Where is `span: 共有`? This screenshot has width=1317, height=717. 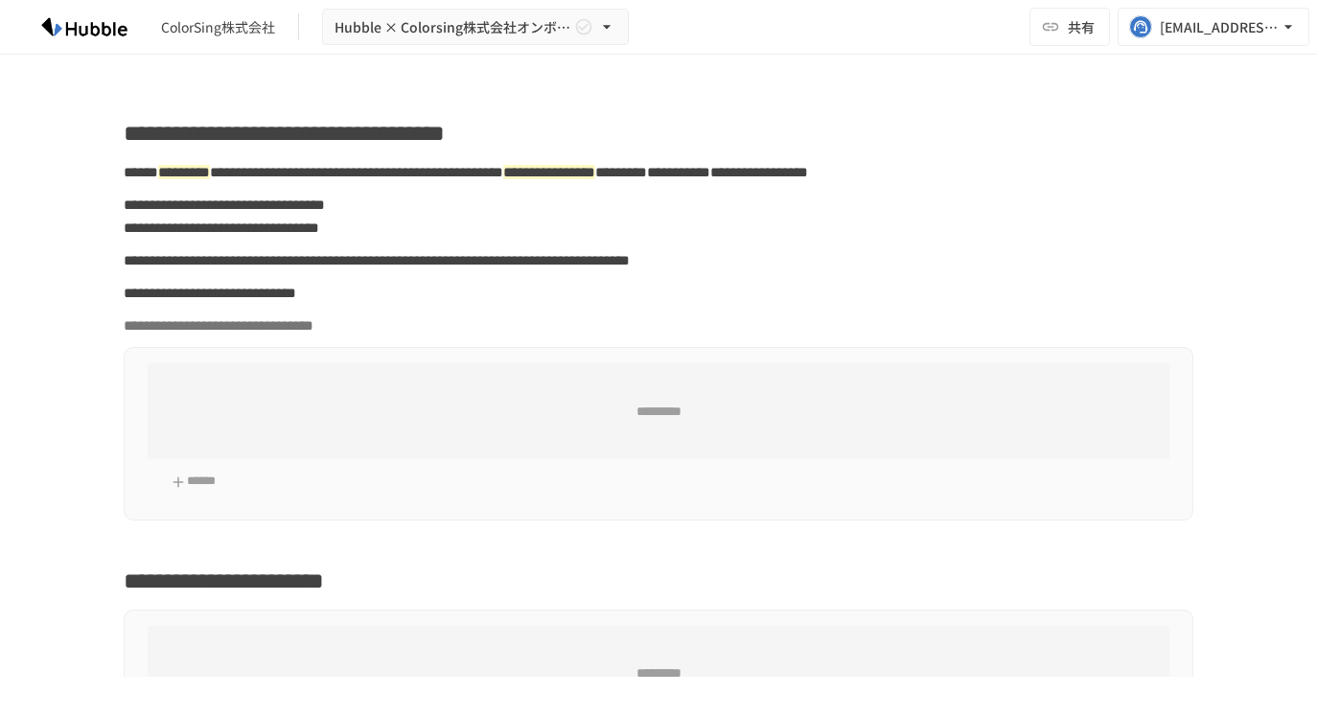 span: 共有 is located at coordinates (1081, 27).